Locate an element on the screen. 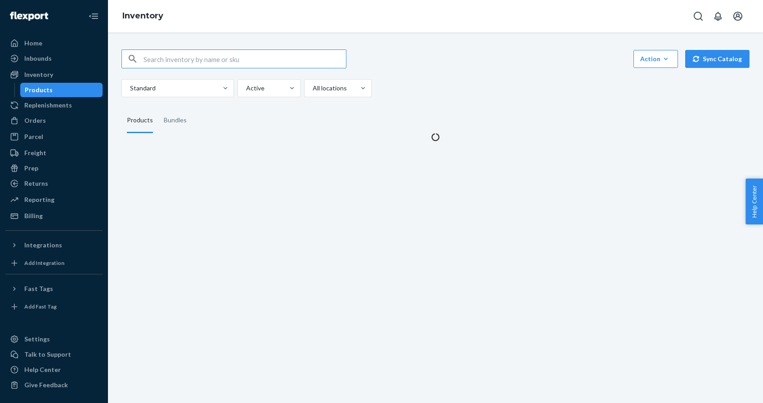 The image size is (763, 403). button: Open Search Box is located at coordinates (699, 16).